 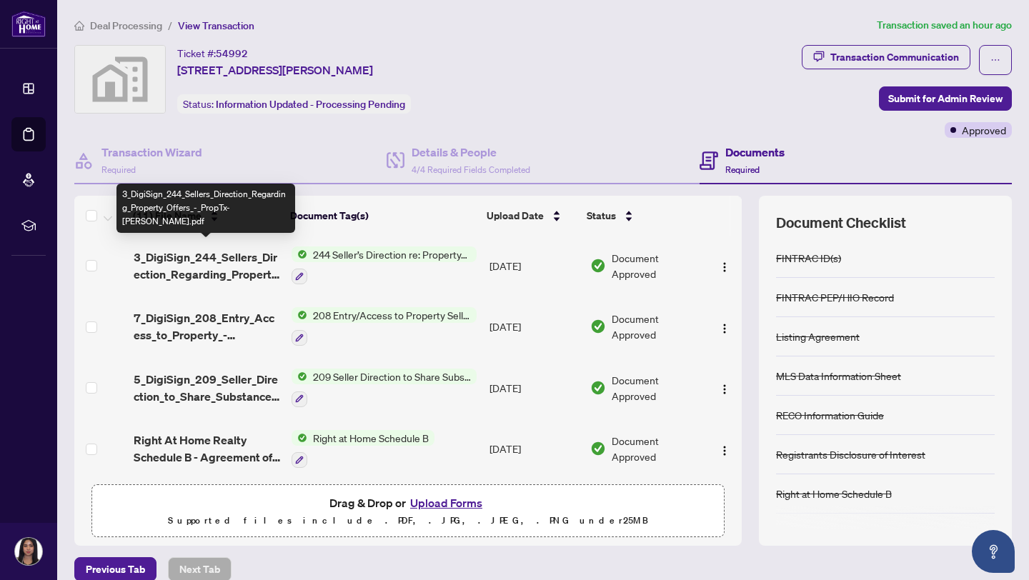 I want to click on span: Right at Home Schedule B, so click(x=371, y=438).